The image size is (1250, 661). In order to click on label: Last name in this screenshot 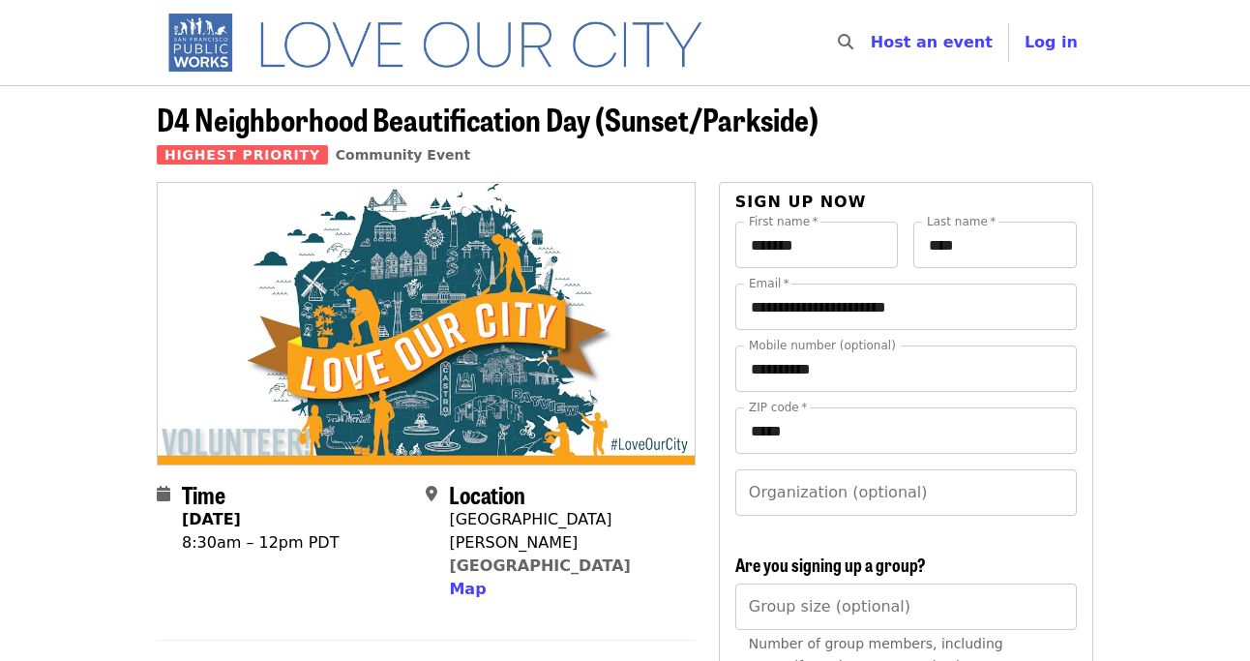, I will do `click(961, 222)`.